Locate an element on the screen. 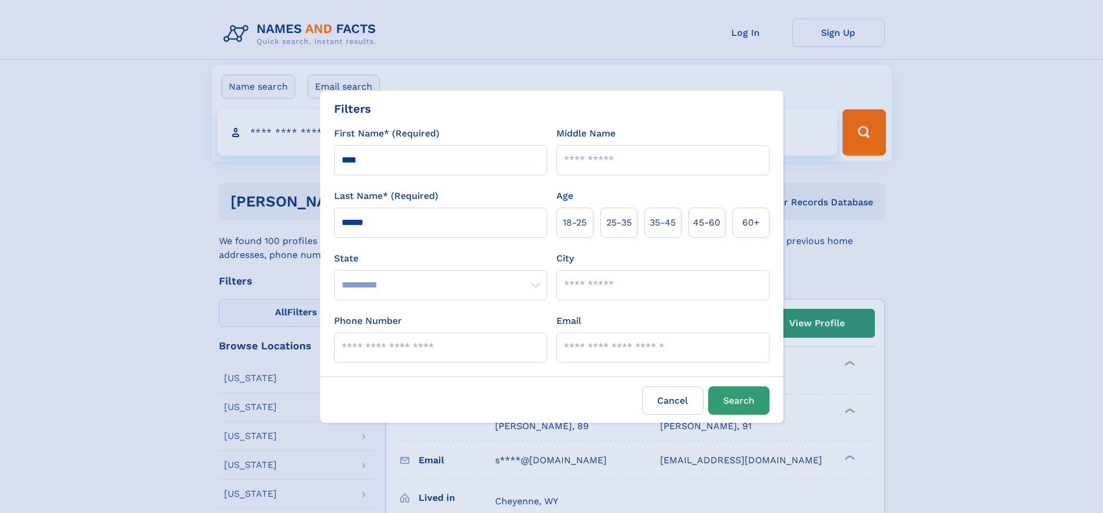 This screenshot has width=1103, height=513. label: Middle Name is located at coordinates (586, 134).